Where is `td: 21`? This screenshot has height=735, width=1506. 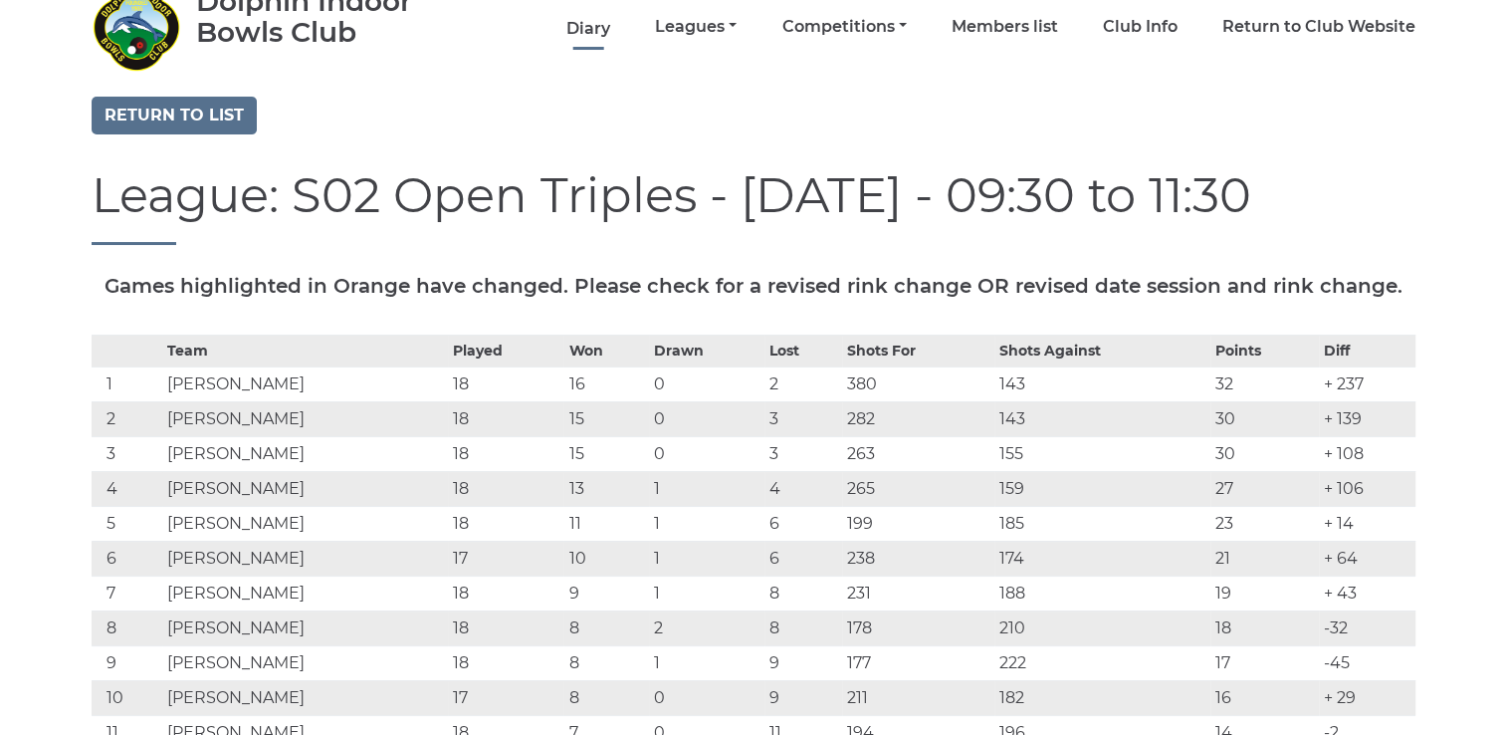 td: 21 is located at coordinates (1265, 558).